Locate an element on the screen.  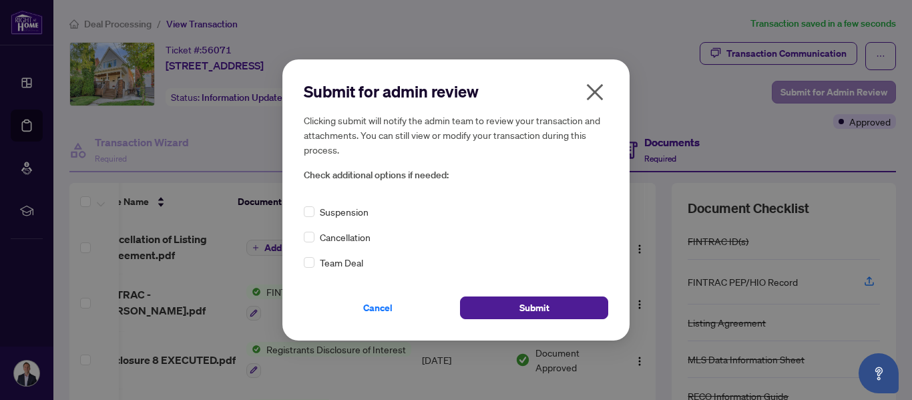
span: close is located at coordinates (595, 92).